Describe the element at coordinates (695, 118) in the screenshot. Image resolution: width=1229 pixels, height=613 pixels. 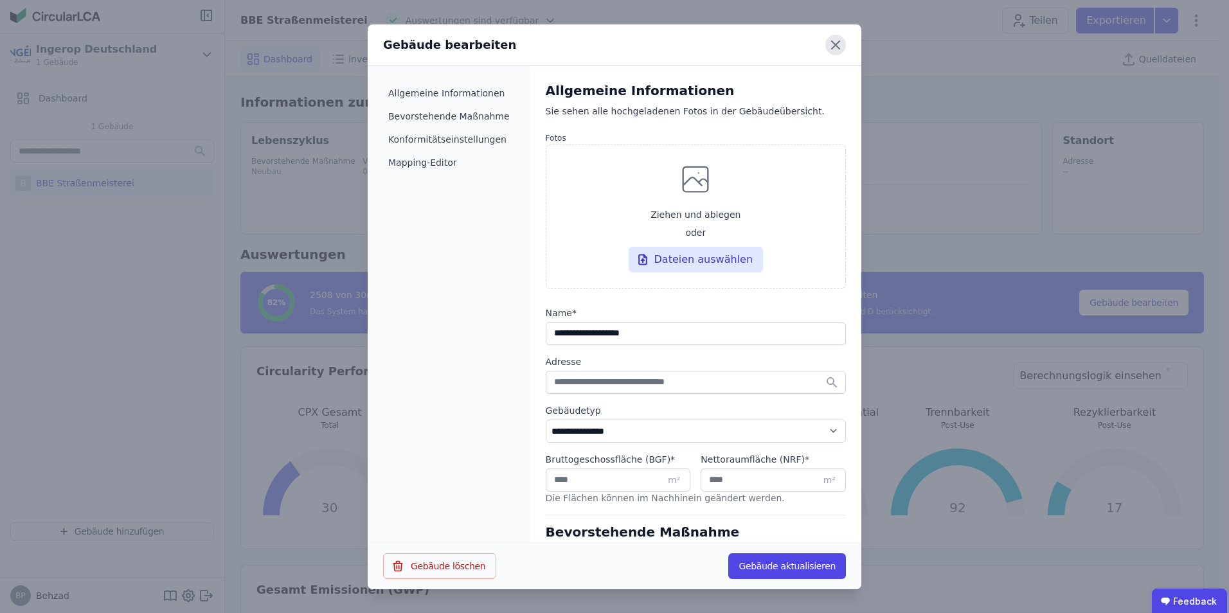
I see `div: Sie sehen alle hochgeladenen Fotos in der Gebäudeübersicht.` at that location.